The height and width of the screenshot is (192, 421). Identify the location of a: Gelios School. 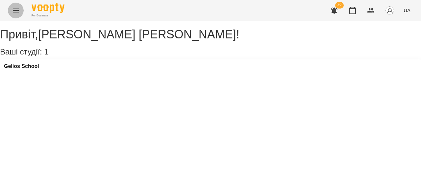
(21, 66).